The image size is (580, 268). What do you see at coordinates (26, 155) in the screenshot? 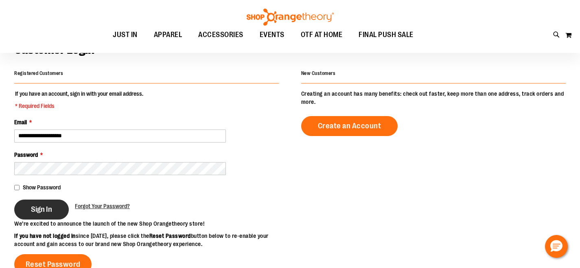
I see `span: Password` at bounding box center [26, 155].